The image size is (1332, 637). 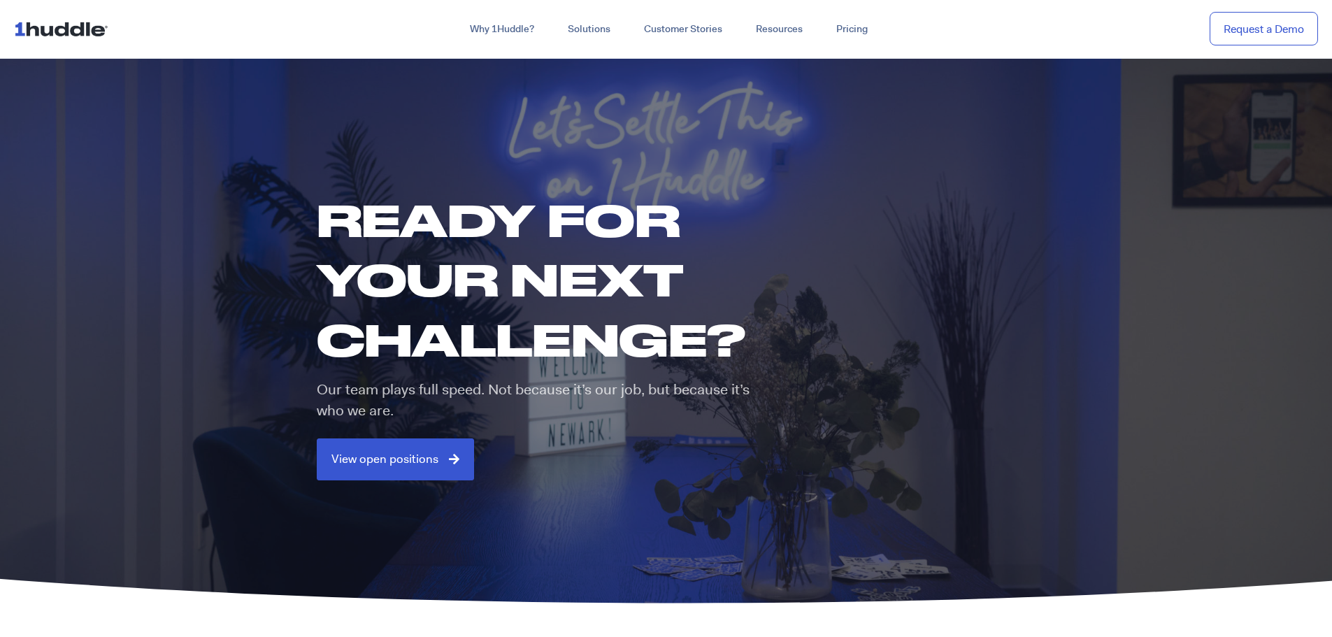 What do you see at coordinates (546, 280) in the screenshot?
I see `h1: Ready for your next challenge?` at bounding box center [546, 280].